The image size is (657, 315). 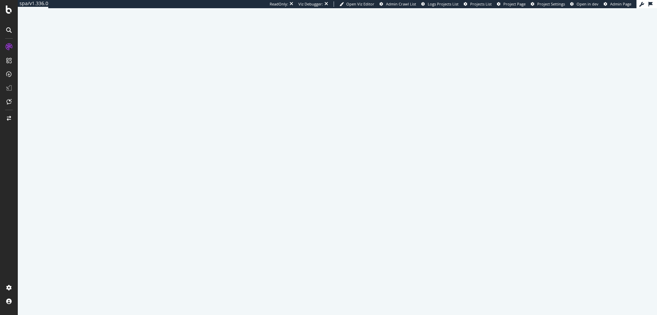 I want to click on a: Admin Crawl List, so click(x=398, y=4).